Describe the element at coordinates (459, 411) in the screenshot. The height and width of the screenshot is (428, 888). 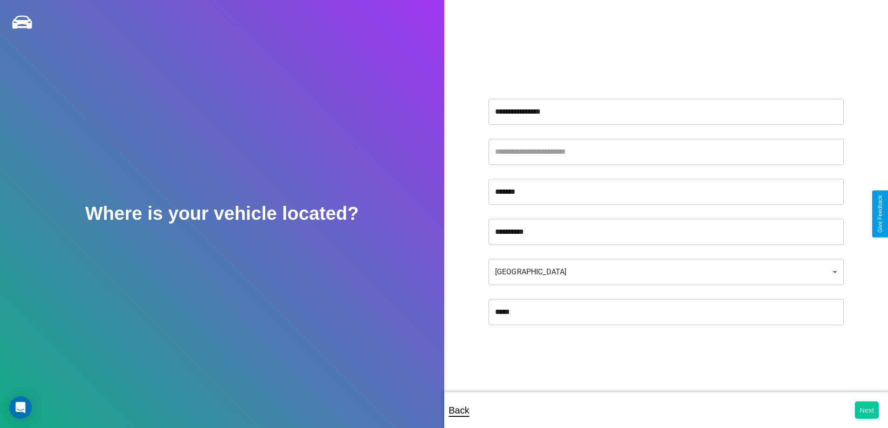
I see `p: Back` at that location.